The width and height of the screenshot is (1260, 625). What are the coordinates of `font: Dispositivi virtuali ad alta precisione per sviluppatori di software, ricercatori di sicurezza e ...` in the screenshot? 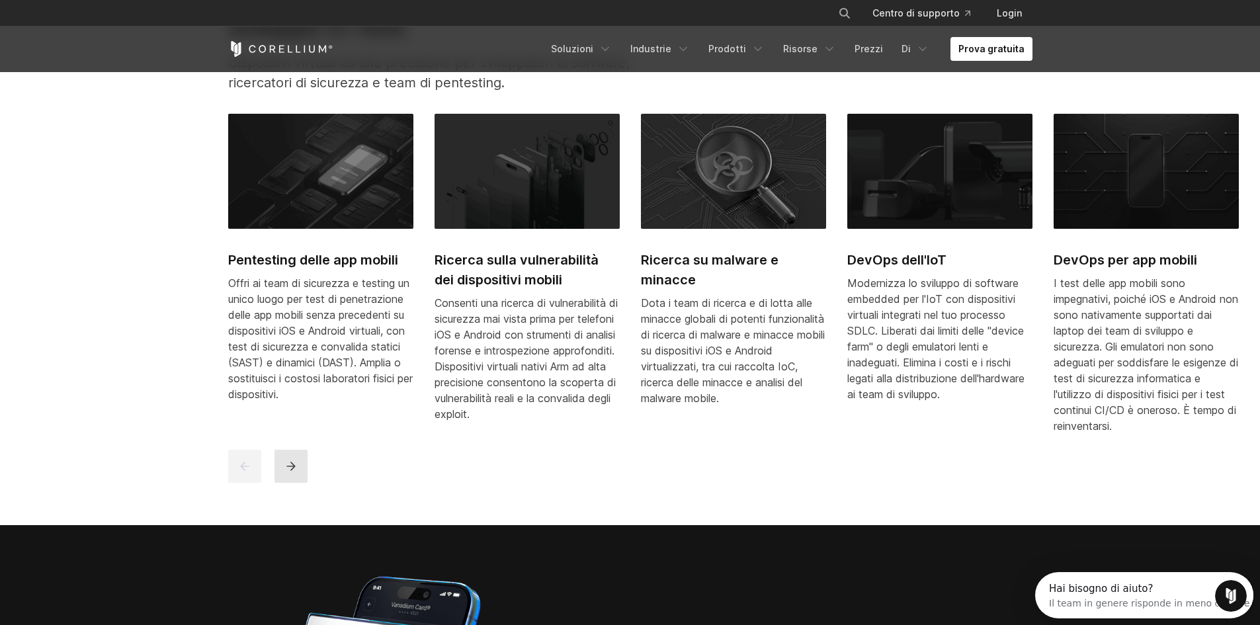 It's located at (429, 73).